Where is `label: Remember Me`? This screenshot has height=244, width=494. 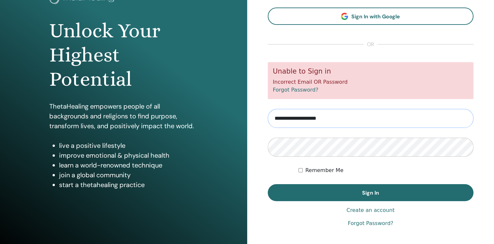 label: Remember Me is located at coordinates (324, 170).